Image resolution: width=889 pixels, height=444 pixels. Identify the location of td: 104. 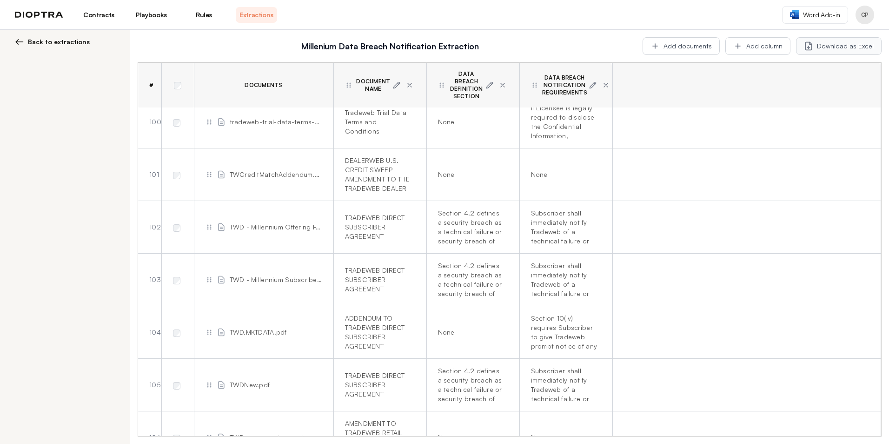
(150, 332).